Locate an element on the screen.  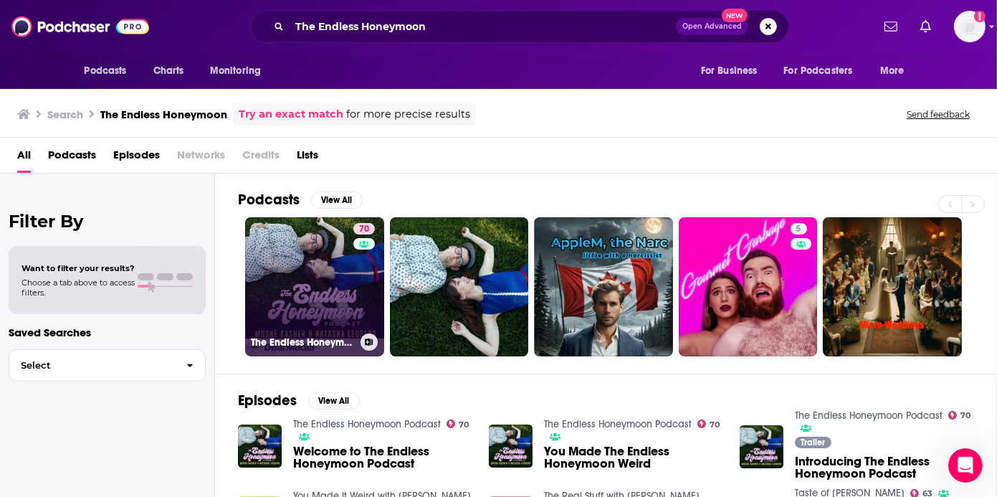
a: Charts is located at coordinates (168, 71).